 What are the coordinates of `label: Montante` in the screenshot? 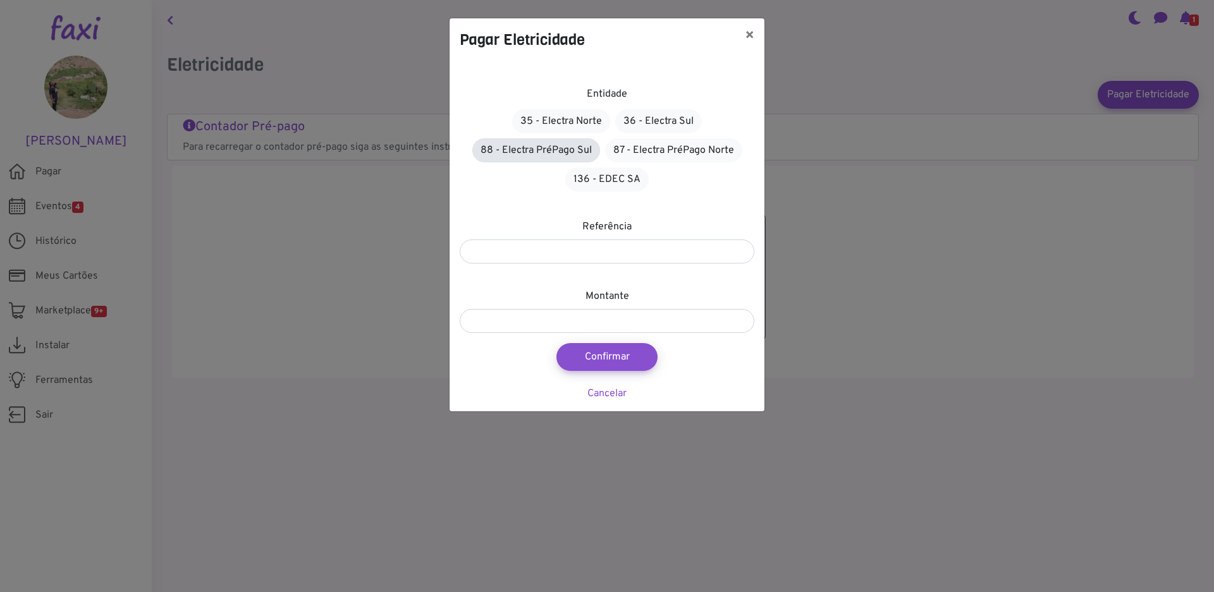 It's located at (607, 296).